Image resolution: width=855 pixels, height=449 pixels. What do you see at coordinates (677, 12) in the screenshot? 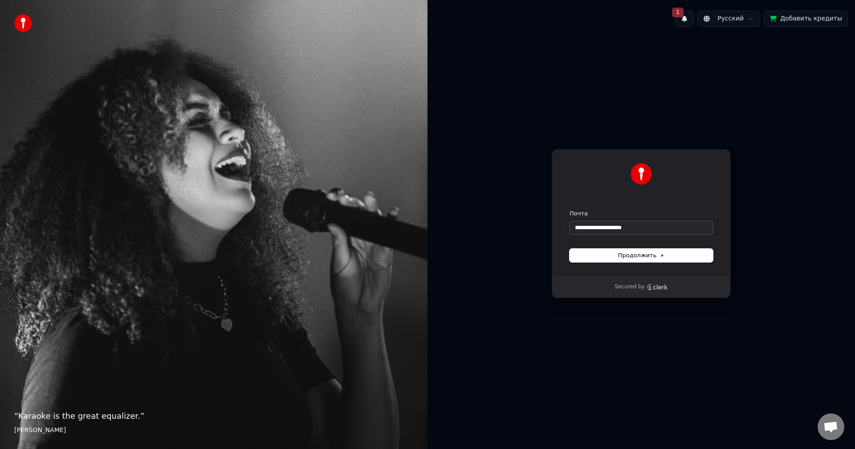
I see `span: 1` at bounding box center [677, 12].